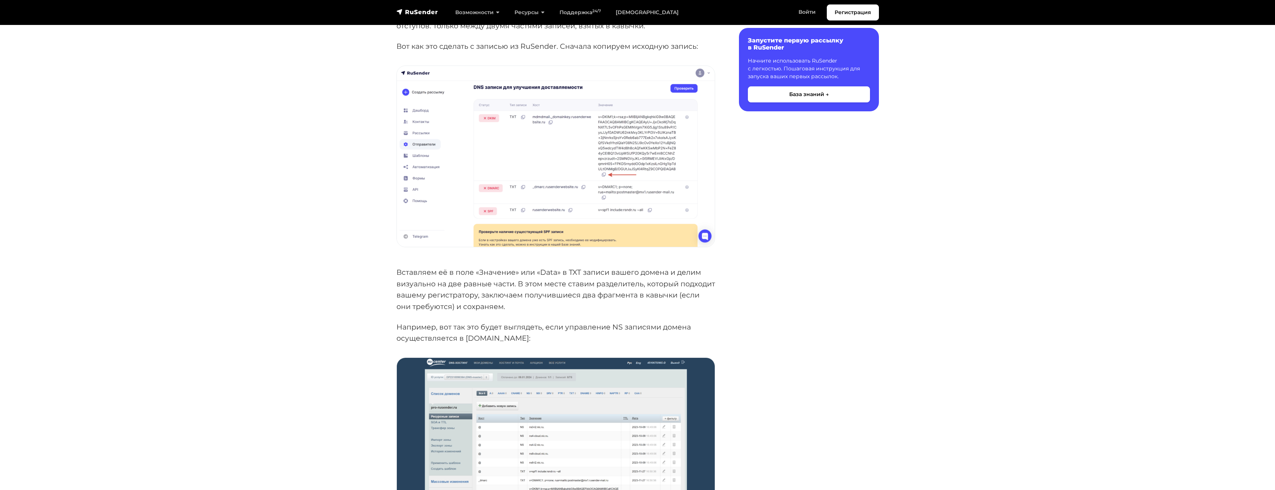 This screenshot has width=1275, height=490. I want to click on a: Ресурсы, so click(530, 12).